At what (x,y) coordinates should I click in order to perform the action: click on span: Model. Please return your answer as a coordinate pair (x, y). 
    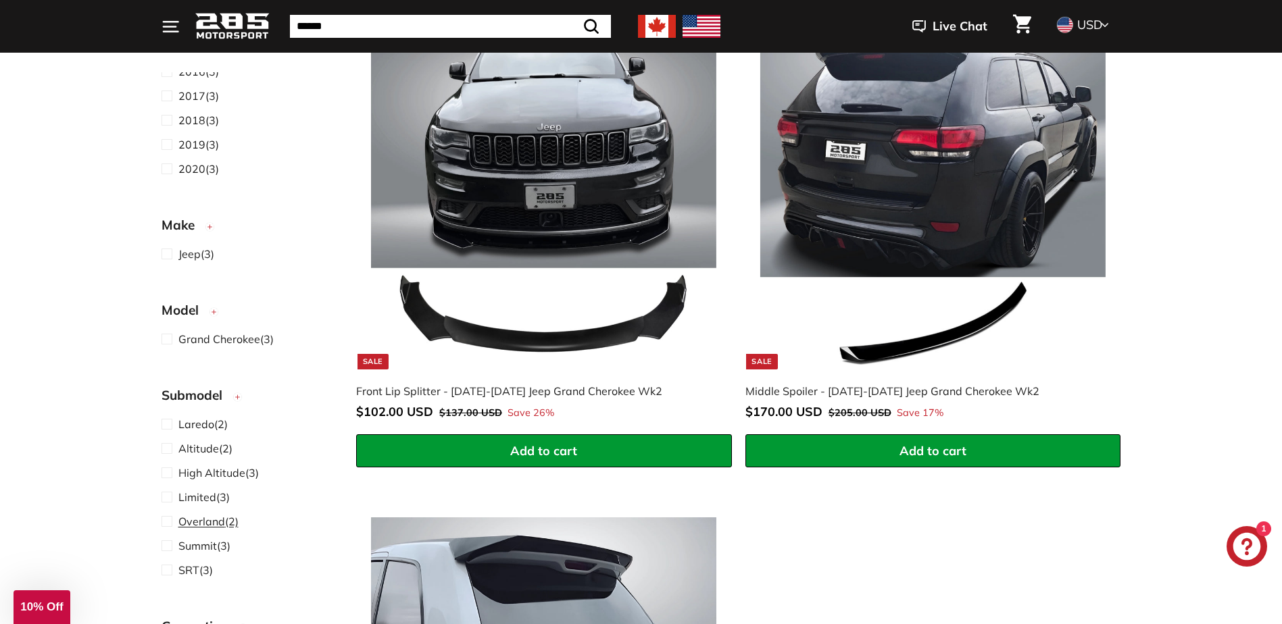
    Looking at the image, I should click on (185, 310).